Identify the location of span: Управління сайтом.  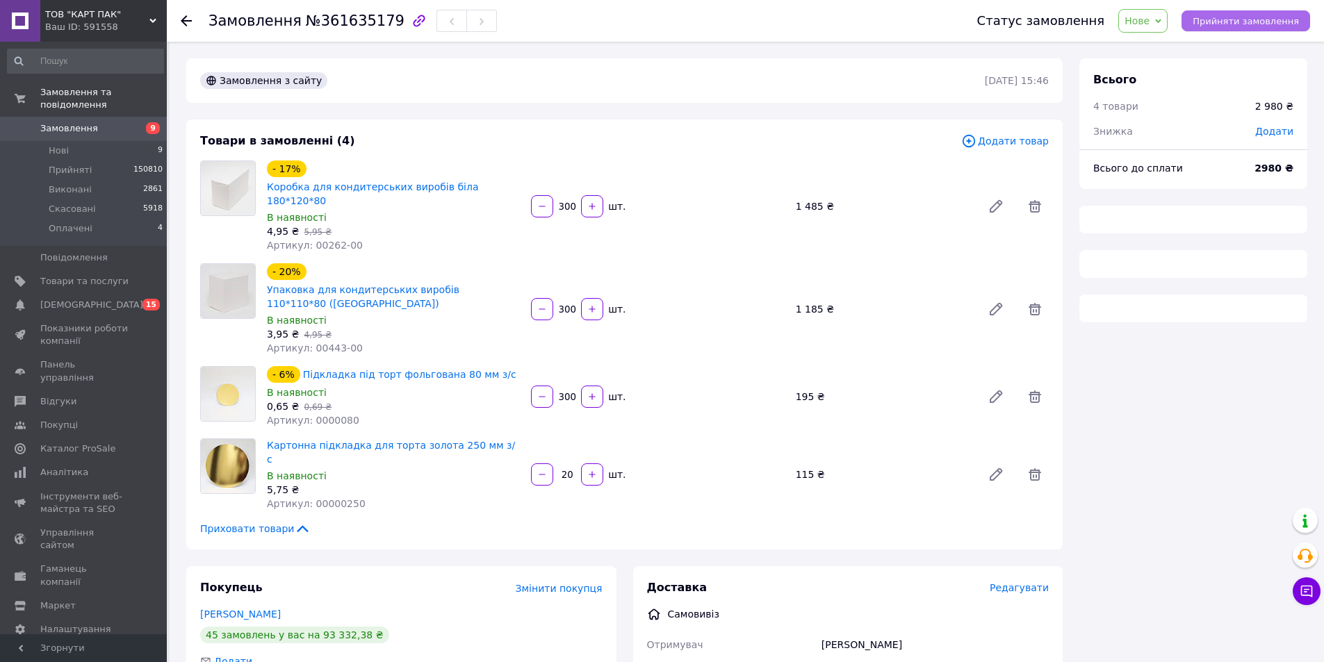
(84, 539).